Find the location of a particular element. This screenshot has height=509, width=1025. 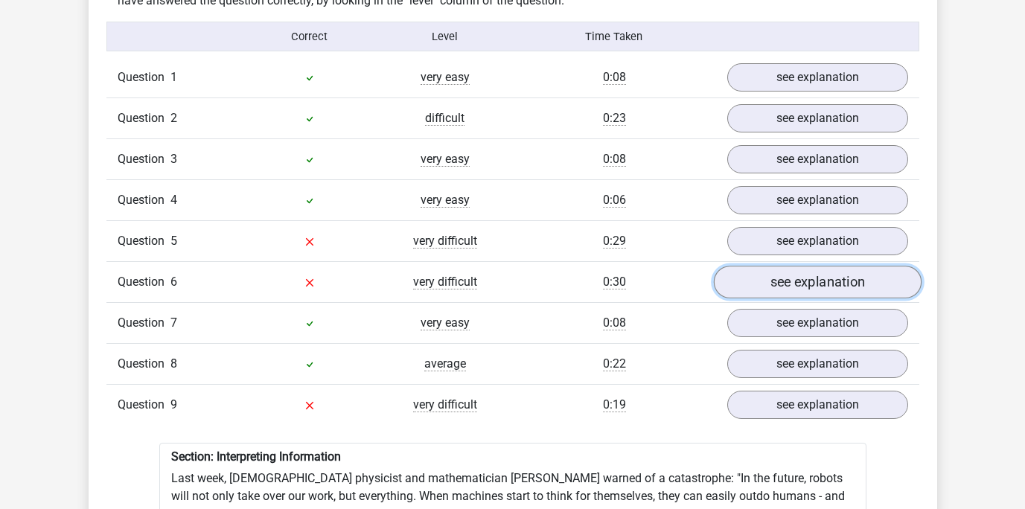

span: 9 is located at coordinates (174, 404).